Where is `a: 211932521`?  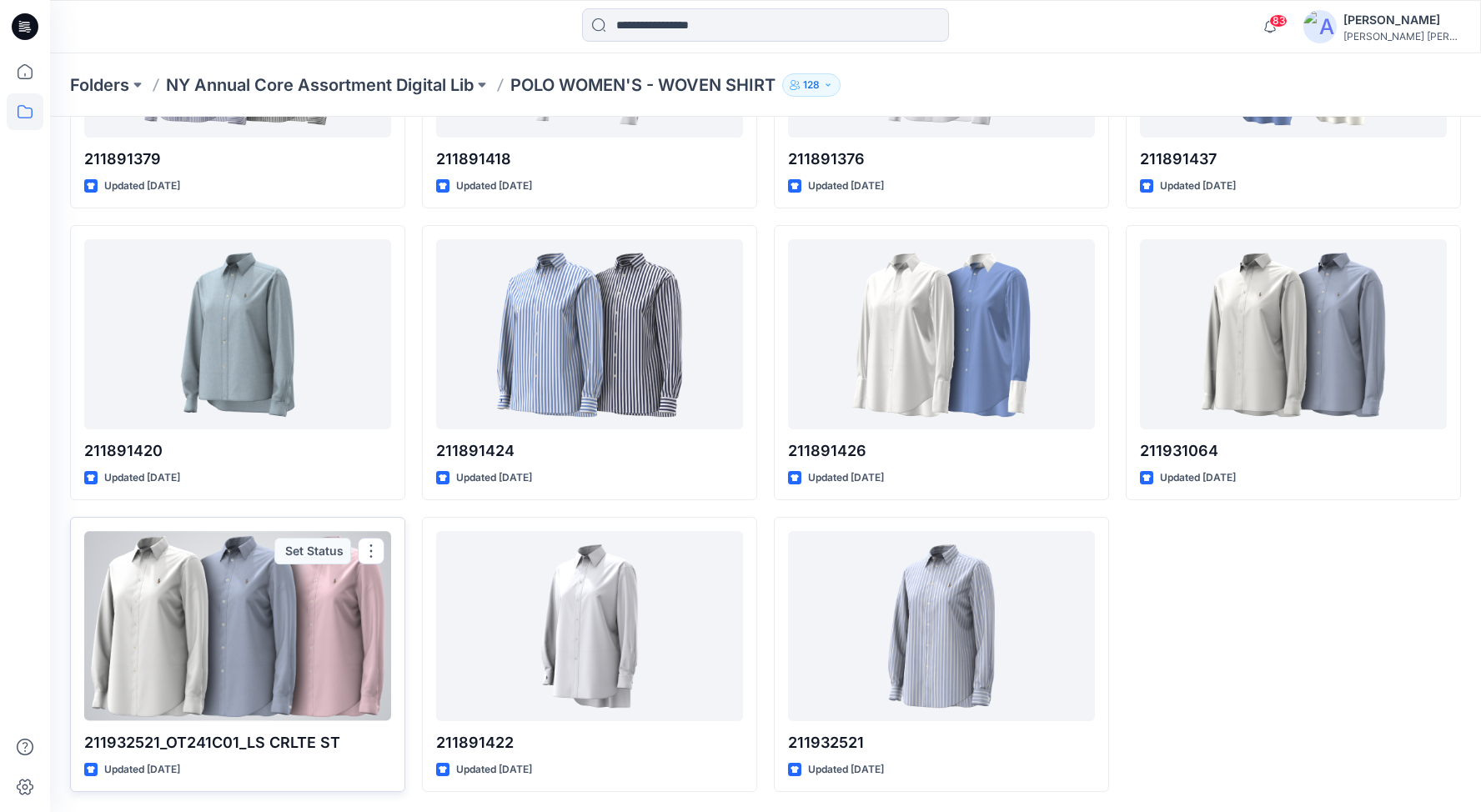
a: 211932521 is located at coordinates (941, 626).